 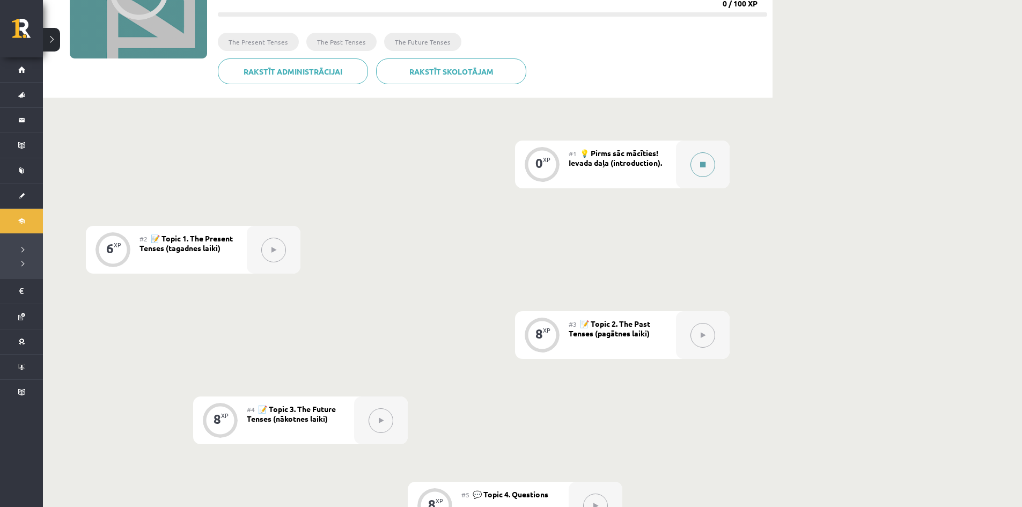 What do you see at coordinates (291, 414) in the screenshot?
I see `span: 📝 Topic 3. The Future Tenses (nākotnes laiki)` at bounding box center [291, 414].